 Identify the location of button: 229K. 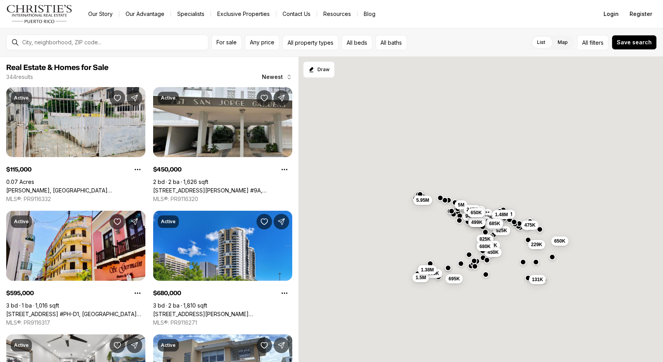
(536, 245).